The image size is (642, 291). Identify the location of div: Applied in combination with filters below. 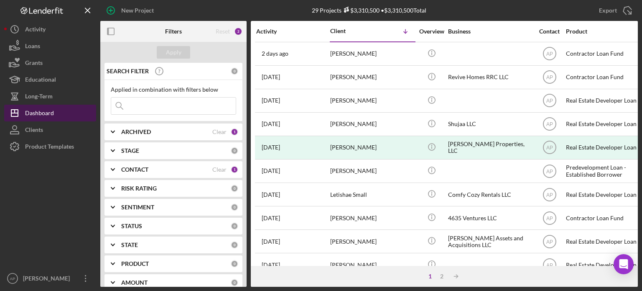
(174, 89).